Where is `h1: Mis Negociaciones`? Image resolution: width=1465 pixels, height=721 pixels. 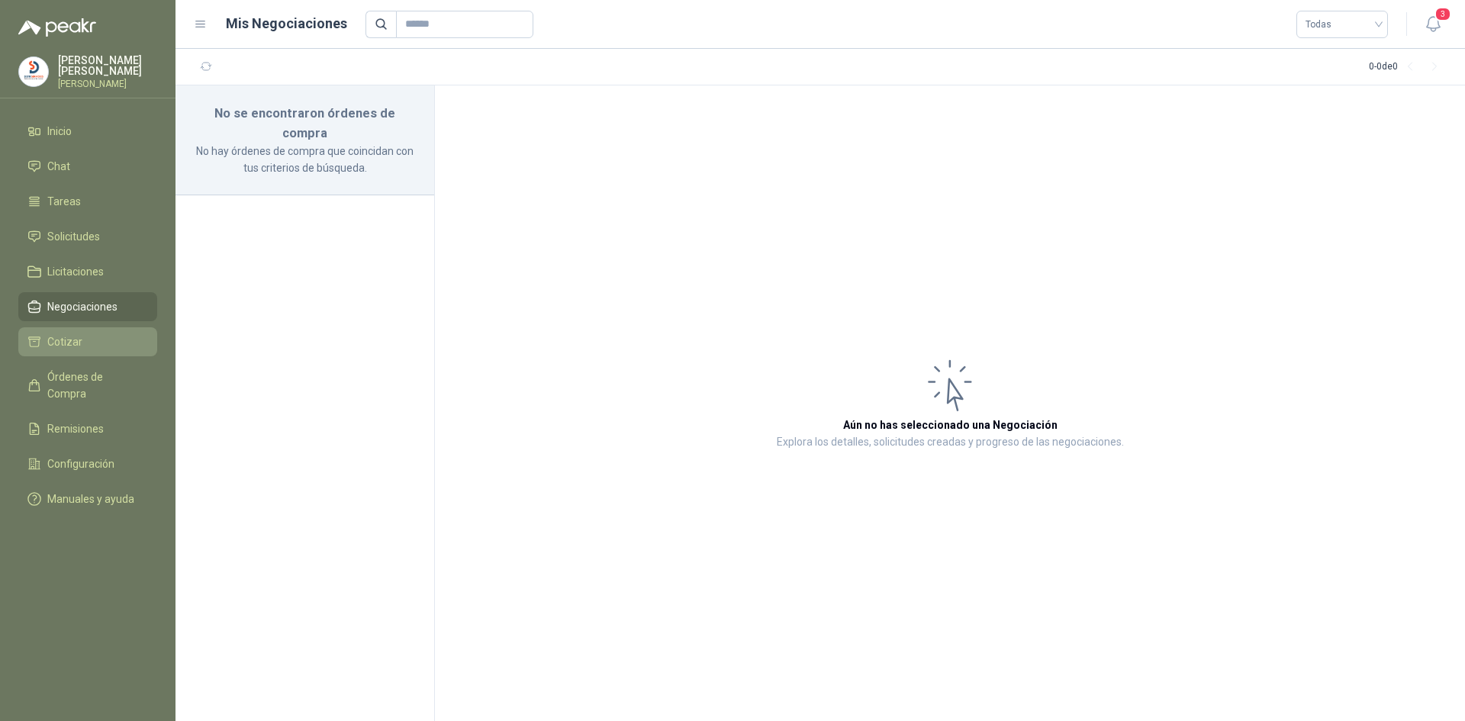 h1: Mis Negociaciones is located at coordinates (286, 24).